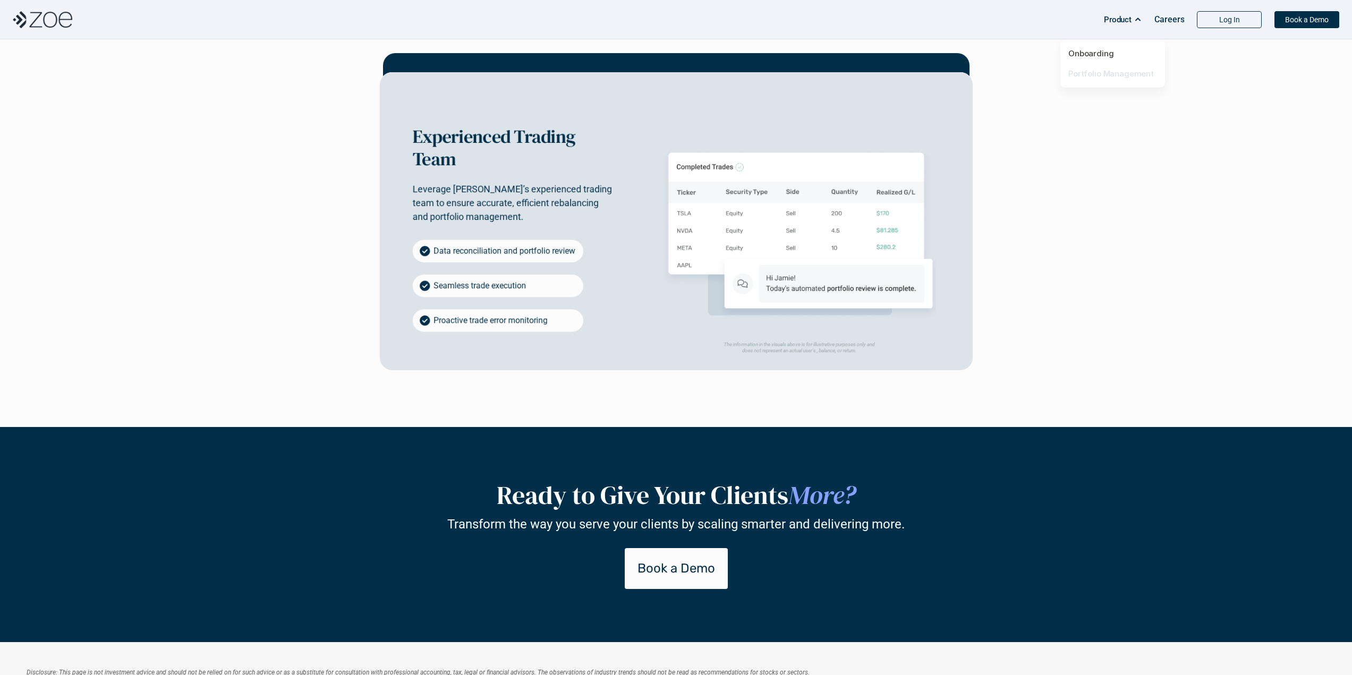 The width and height of the screenshot is (1352, 675). Describe the element at coordinates (1229, 20) in the screenshot. I see `p: Log In` at that location.